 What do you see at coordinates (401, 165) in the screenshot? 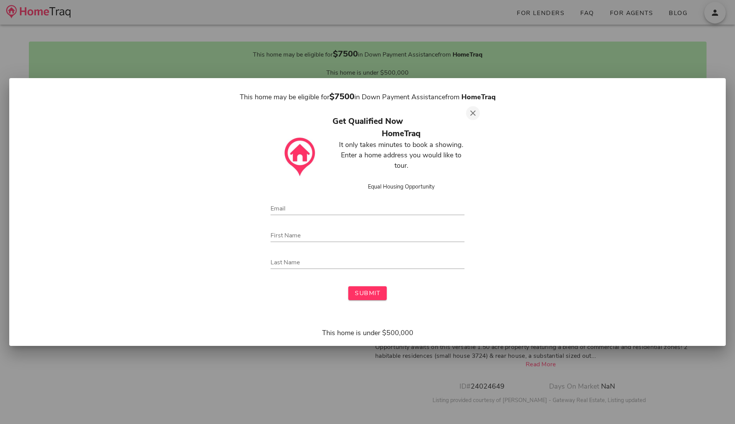
I see `div: It only takes minutes to book a showing. Enter a home address you would like to tour.` at bounding box center [401, 165].